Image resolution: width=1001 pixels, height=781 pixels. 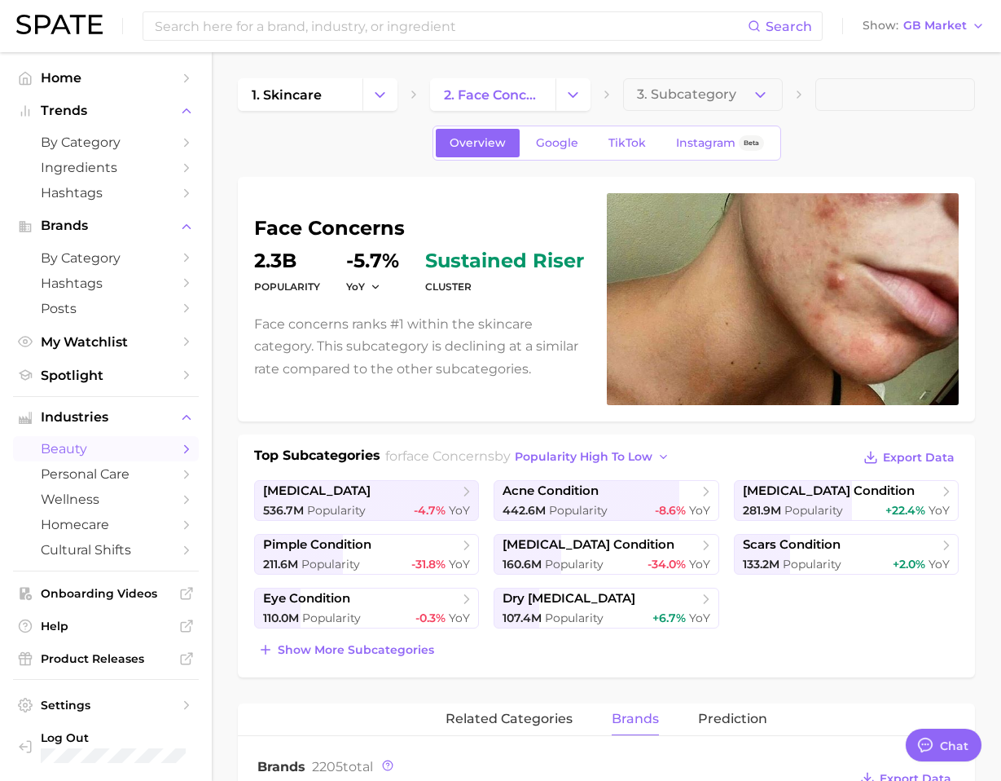 What do you see at coordinates (909, 457) in the screenshot?
I see `button: Export Data` at bounding box center [909, 457].